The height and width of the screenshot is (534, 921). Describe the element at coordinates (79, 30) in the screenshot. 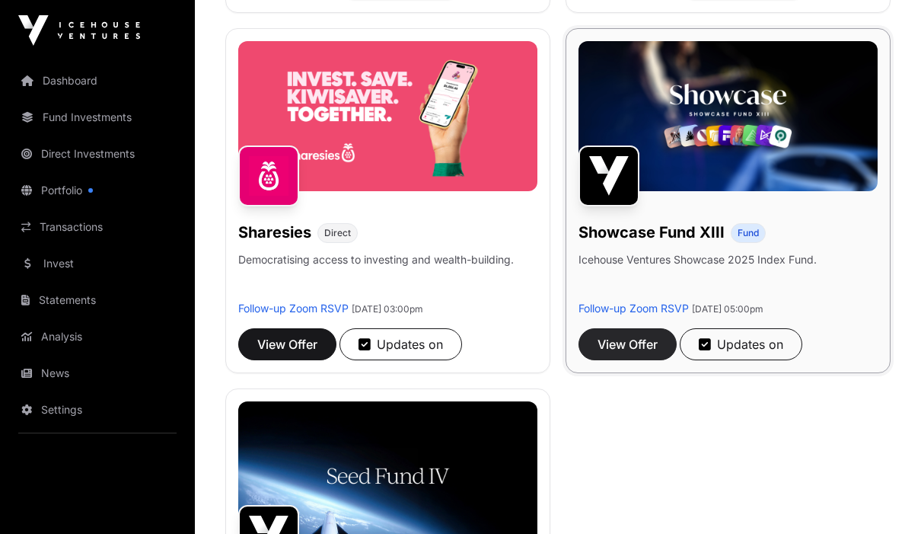

I see `img: Icehouse Ventures Logo` at that location.